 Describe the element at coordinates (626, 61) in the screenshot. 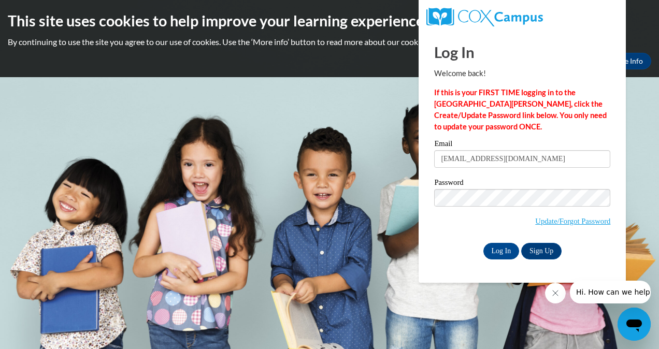

I see `a: More Info` at that location.